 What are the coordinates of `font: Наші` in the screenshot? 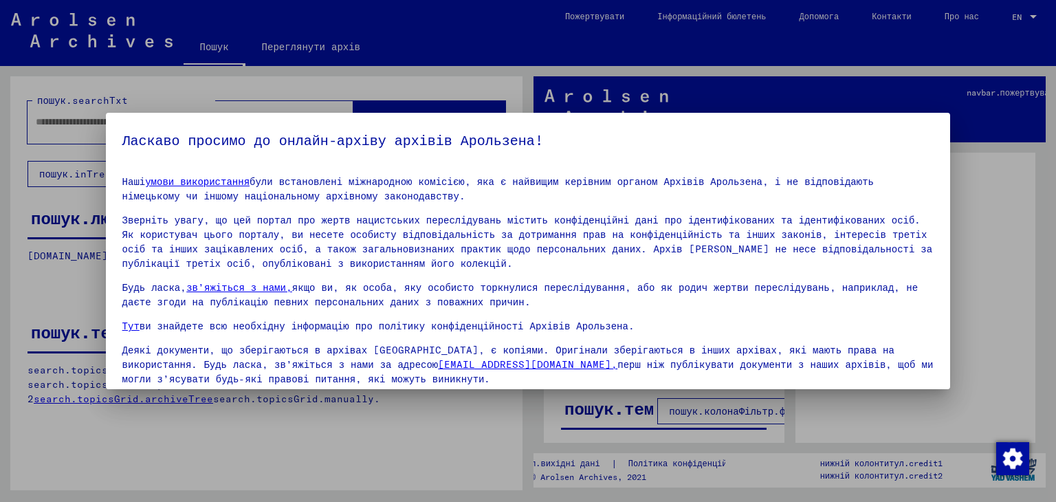 It's located at (134, 182).